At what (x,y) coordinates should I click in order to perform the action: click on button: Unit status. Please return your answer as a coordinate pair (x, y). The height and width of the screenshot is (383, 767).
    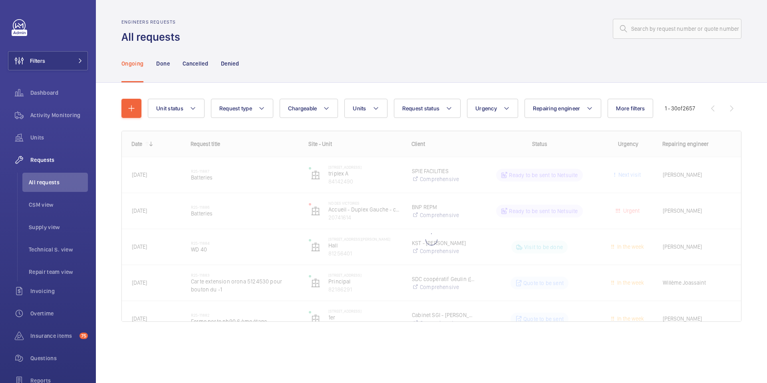
    Looking at the image, I should click on (176, 108).